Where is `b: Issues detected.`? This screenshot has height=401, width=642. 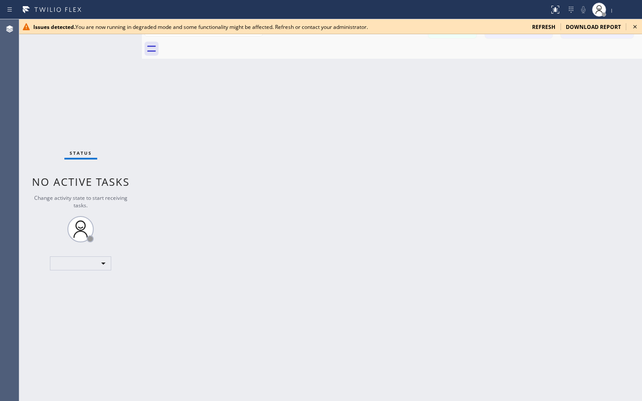 b: Issues detected. is located at coordinates (54, 27).